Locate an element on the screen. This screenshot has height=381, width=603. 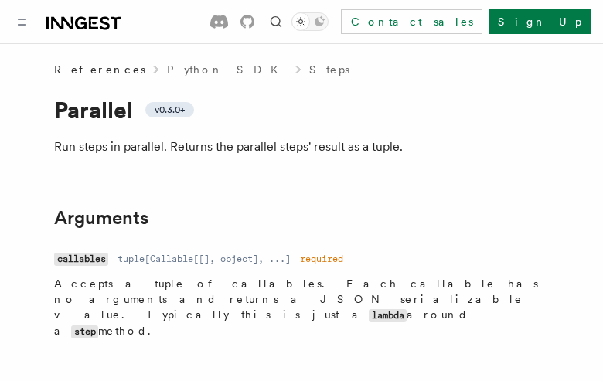
a: Sign Up is located at coordinates (540, 22).